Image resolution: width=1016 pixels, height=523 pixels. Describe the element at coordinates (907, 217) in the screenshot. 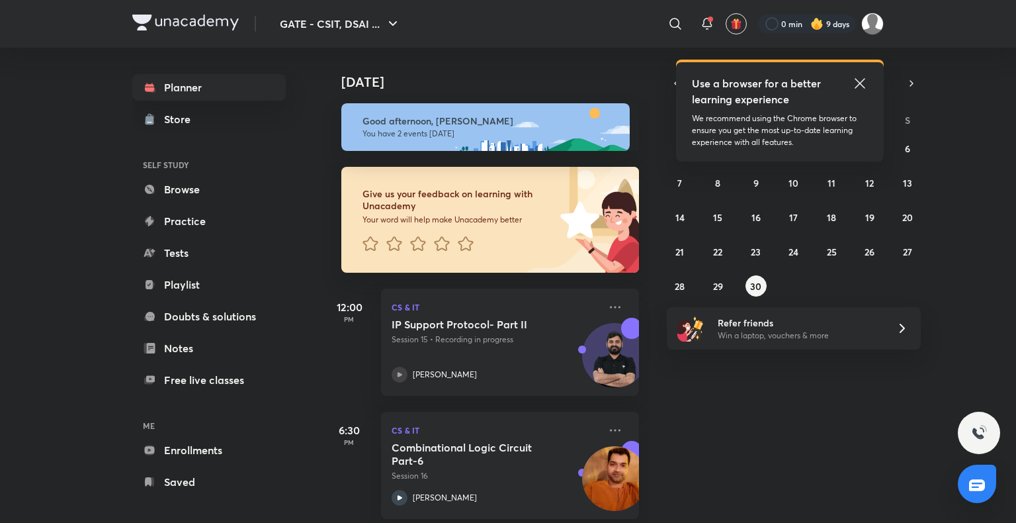

I see `abbr: September 20, 2025` at that location.